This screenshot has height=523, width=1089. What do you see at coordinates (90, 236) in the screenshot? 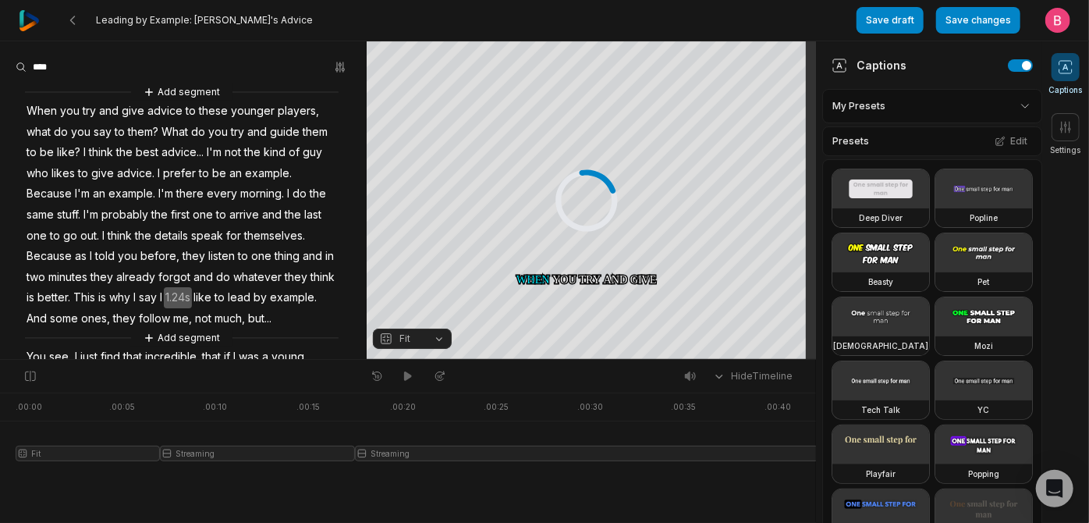
I see `span: out.` at bounding box center [90, 236].